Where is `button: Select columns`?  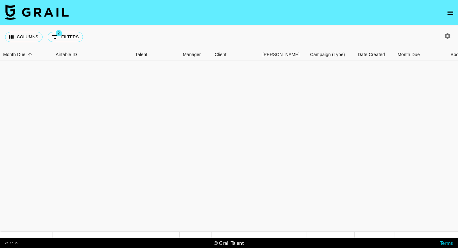
button: Select columns is located at coordinates (24, 37).